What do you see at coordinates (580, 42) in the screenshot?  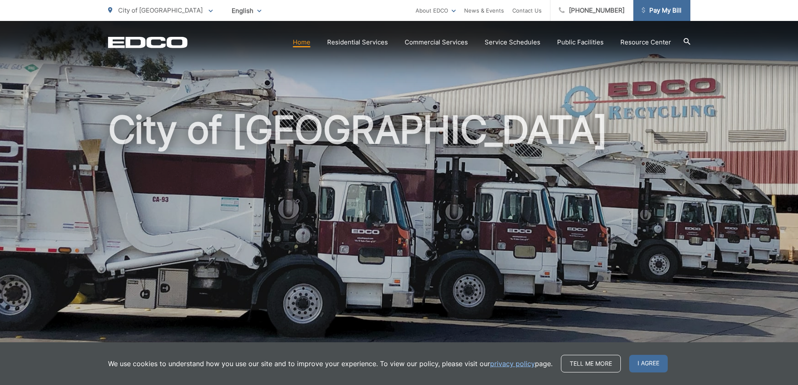 I see `a: Public Facilities` at bounding box center [580, 42].